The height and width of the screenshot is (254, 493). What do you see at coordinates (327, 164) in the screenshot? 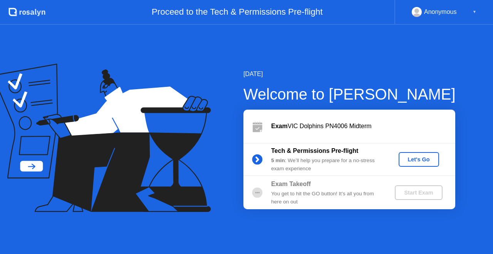
I see `div: : We’ll help you prepare for a no-stress exam experience` at bounding box center [327, 164].